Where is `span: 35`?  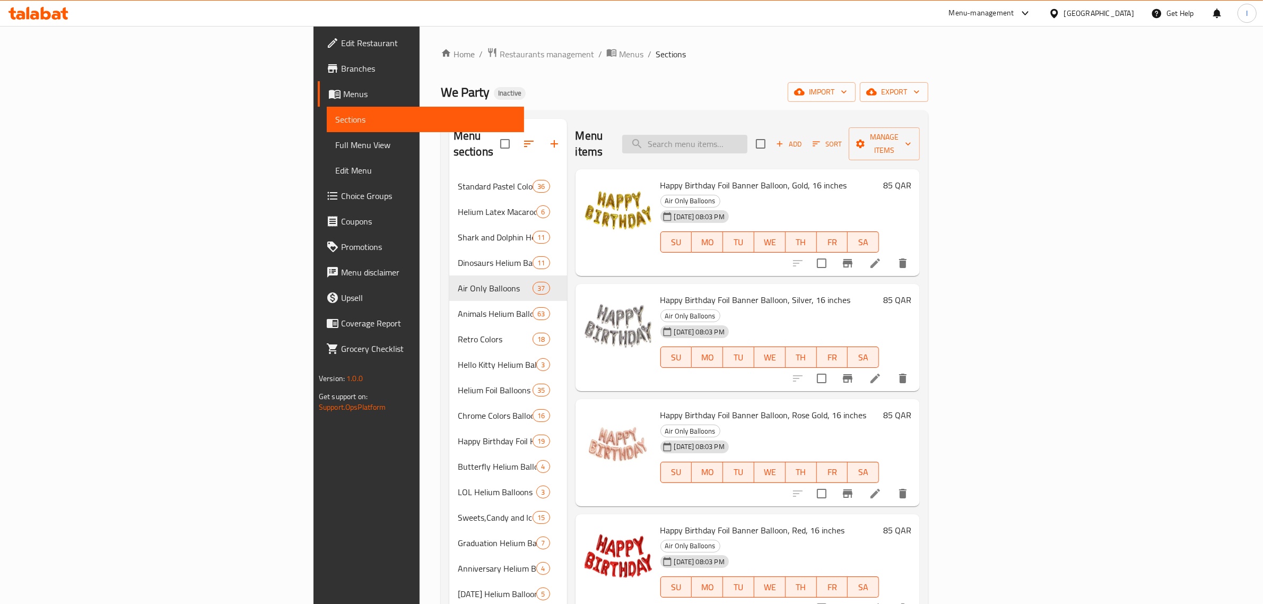 span: 35 is located at coordinates (541, 390).